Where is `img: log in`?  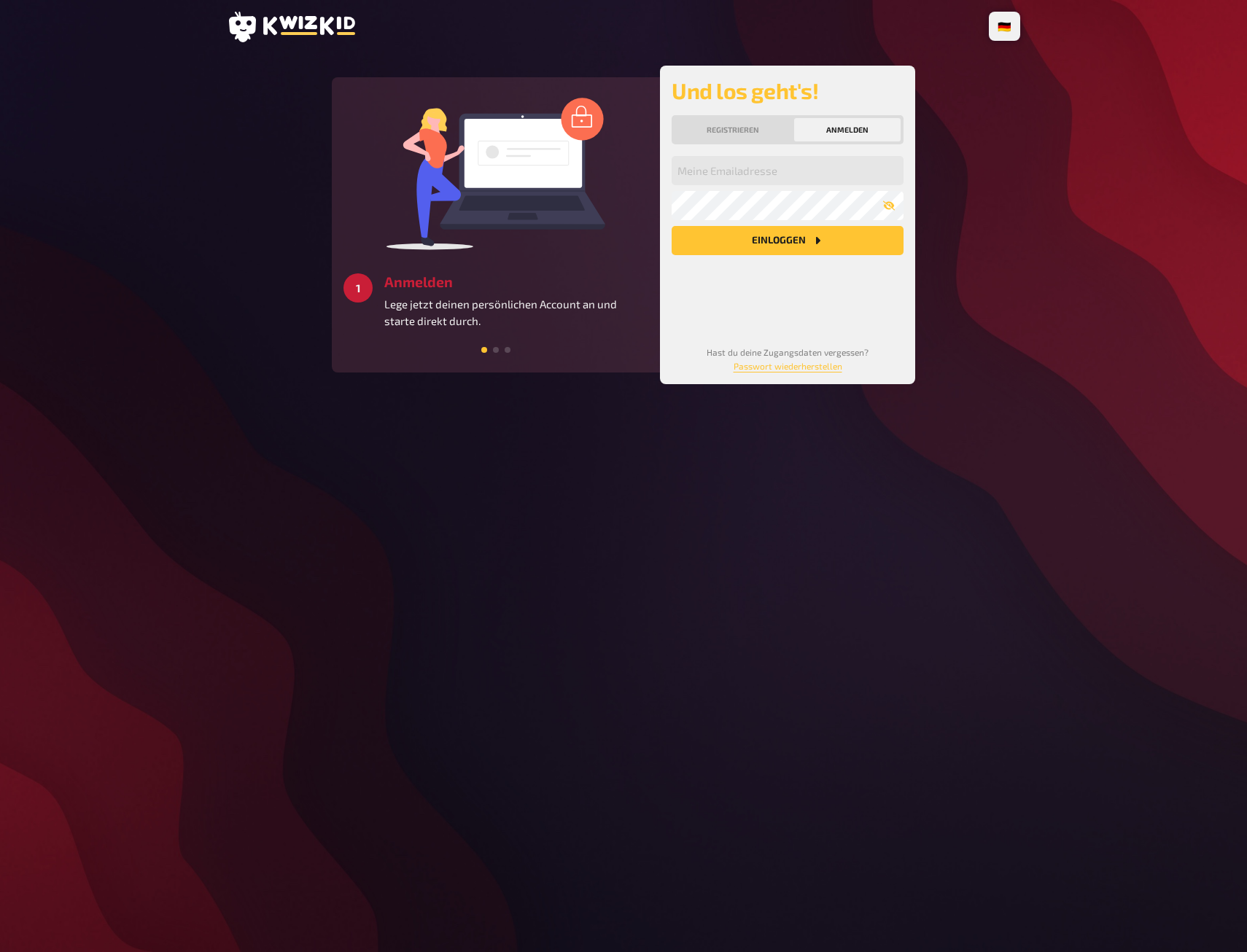
img: log in is located at coordinates (496, 174).